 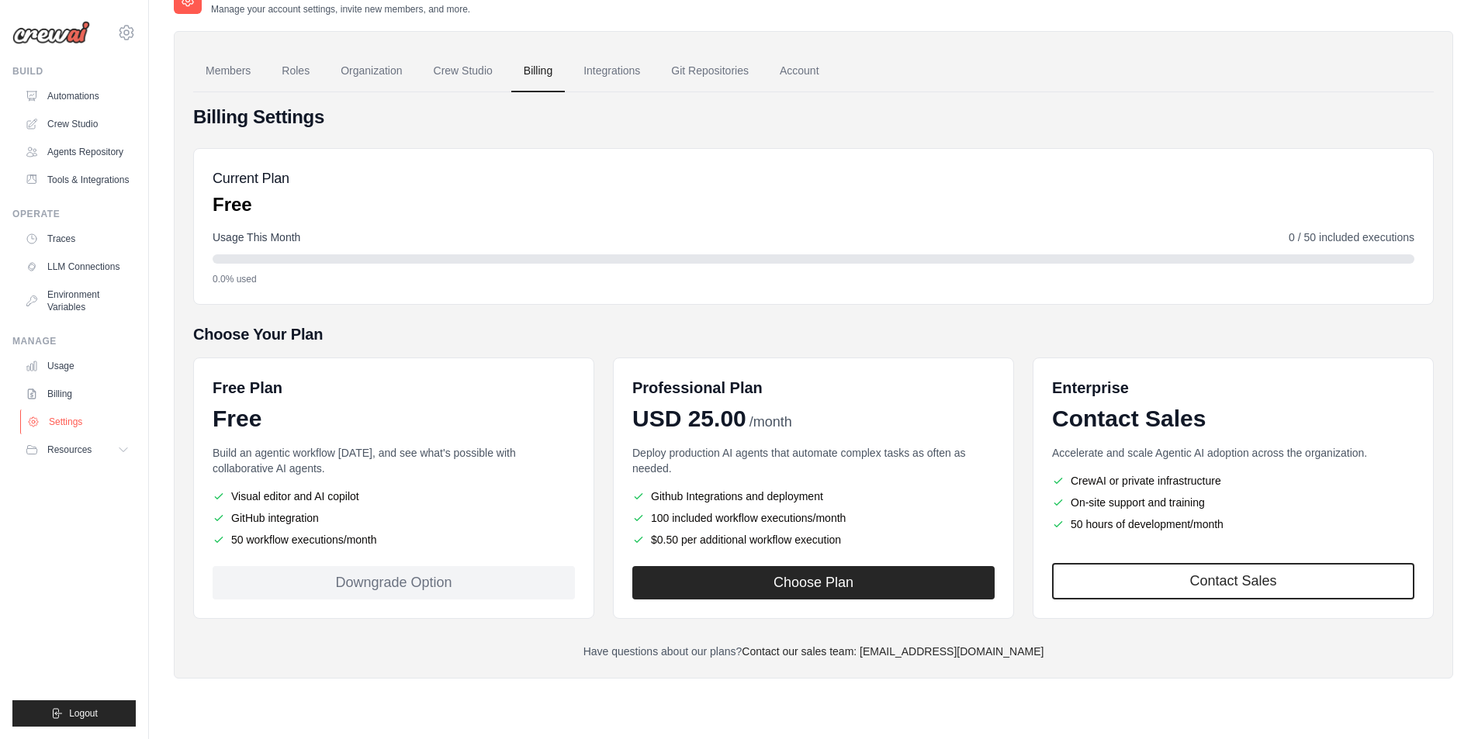 What do you see at coordinates (393, 419) in the screenshot?
I see `div: Free` at bounding box center [393, 419].